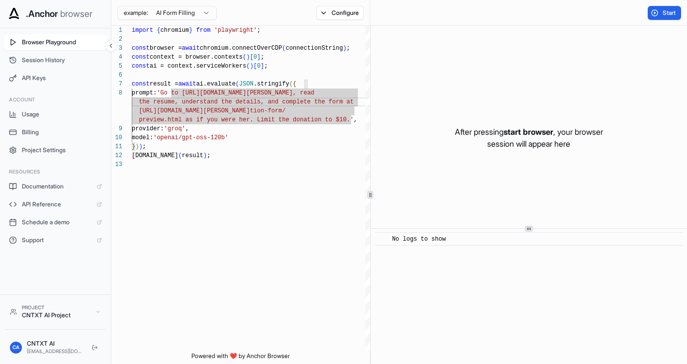 The height and width of the screenshot is (364, 687). Describe the element at coordinates (165, 48) in the screenshot. I see `span: browser =` at that location.